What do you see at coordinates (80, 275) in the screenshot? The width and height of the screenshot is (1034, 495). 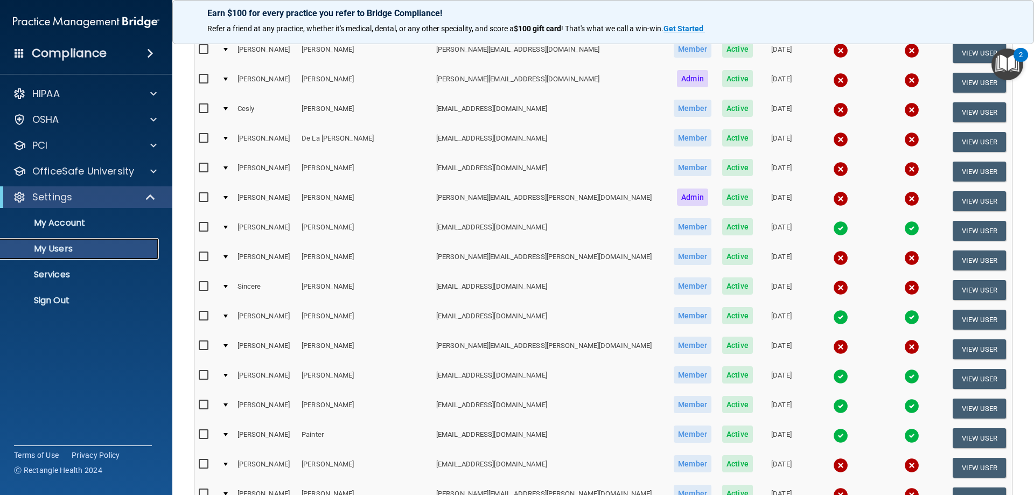 I see `p: Services` at bounding box center [80, 275].